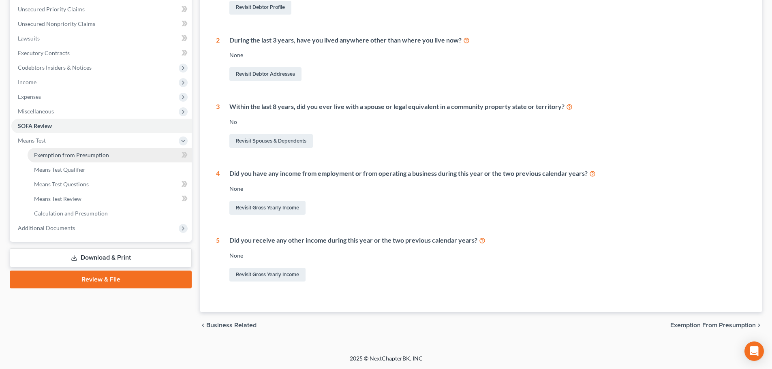 The width and height of the screenshot is (772, 369). Describe the element at coordinates (32, 140) in the screenshot. I see `span: Means Test` at that location.